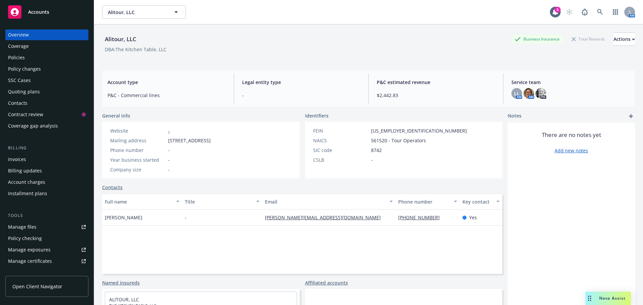 The height and width of the screenshot is (305, 643). Describe the element at coordinates (121, 39) in the screenshot. I see `div: Alitour, LLC` at that location.